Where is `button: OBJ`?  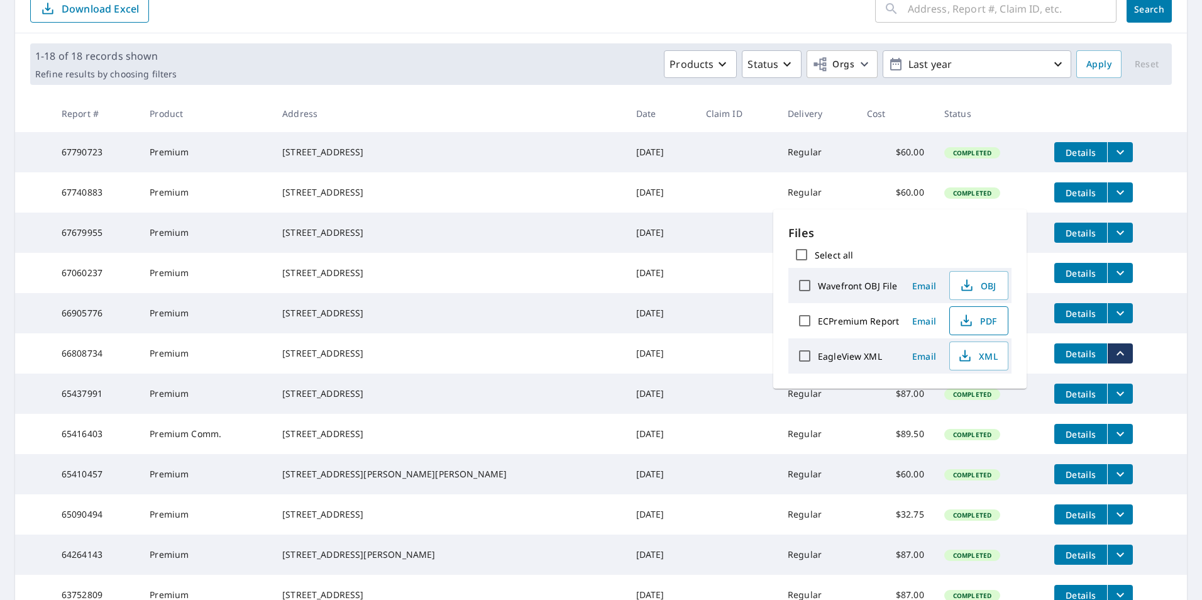
button: OBJ is located at coordinates (979, 285).